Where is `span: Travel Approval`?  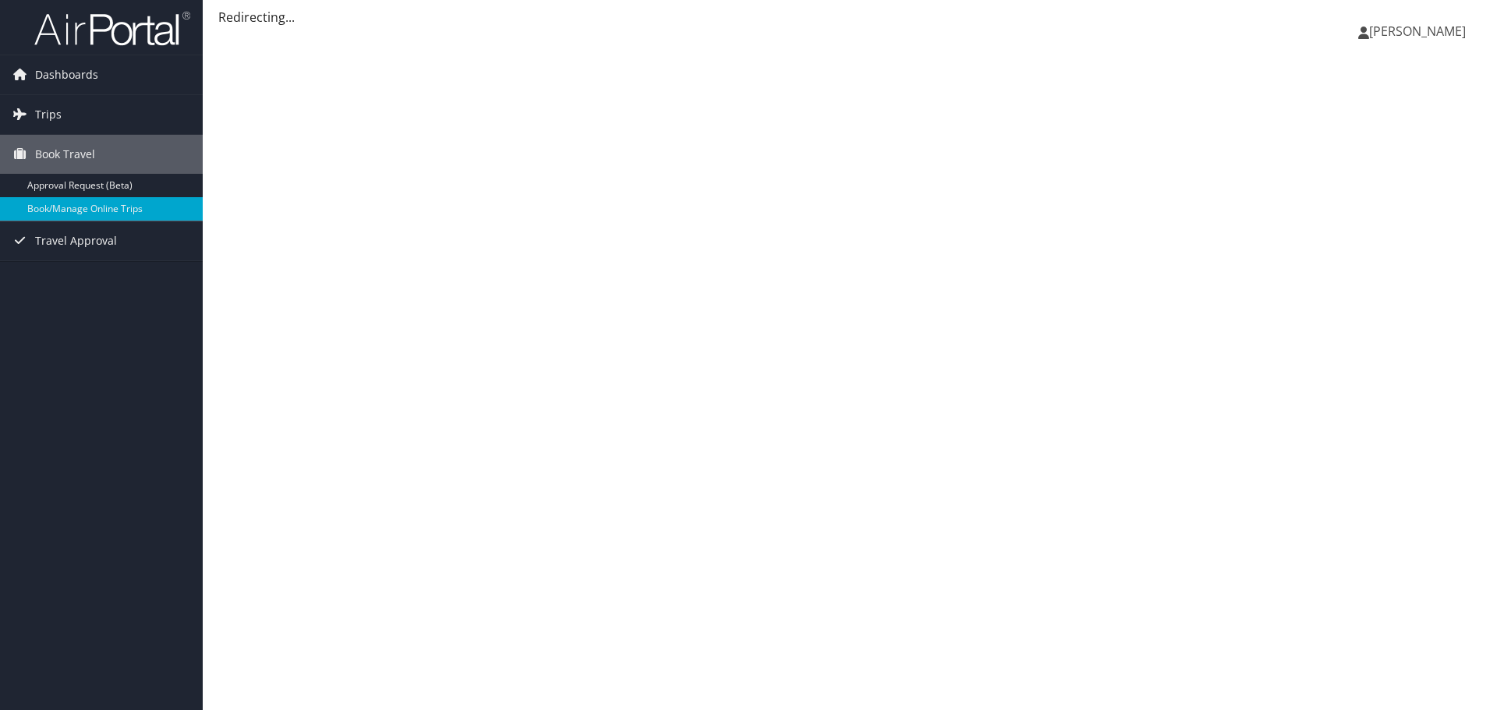
span: Travel Approval is located at coordinates (76, 241).